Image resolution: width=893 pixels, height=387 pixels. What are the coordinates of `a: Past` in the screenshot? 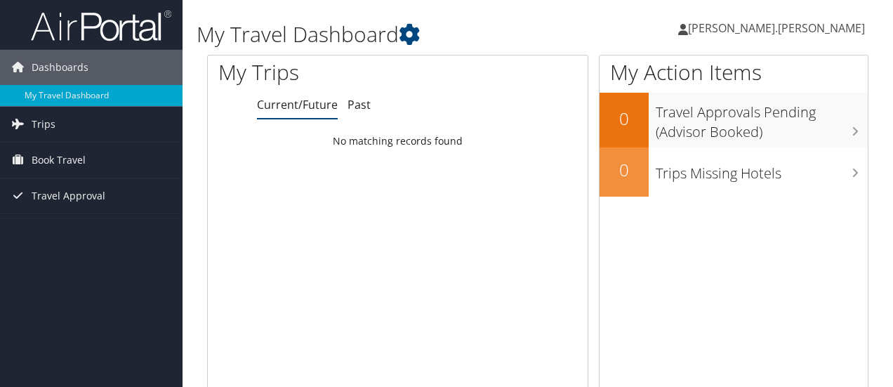 It's located at (359, 105).